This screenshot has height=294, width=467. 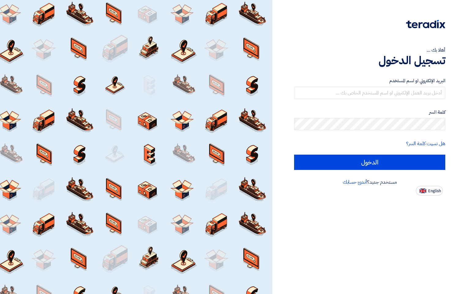 I want to click on span: English, so click(x=434, y=191).